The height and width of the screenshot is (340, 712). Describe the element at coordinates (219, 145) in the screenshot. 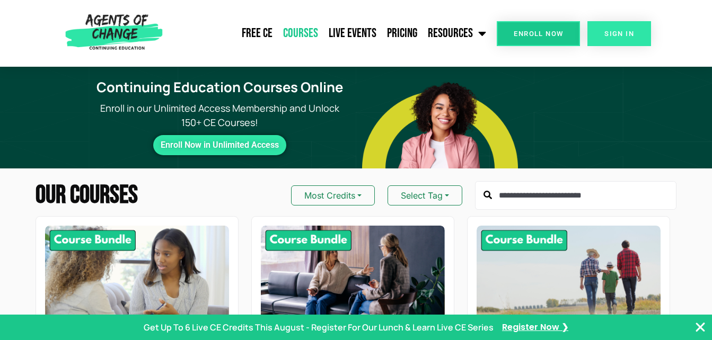

I see `a: Enroll Now in Unlimited Access` at that location.